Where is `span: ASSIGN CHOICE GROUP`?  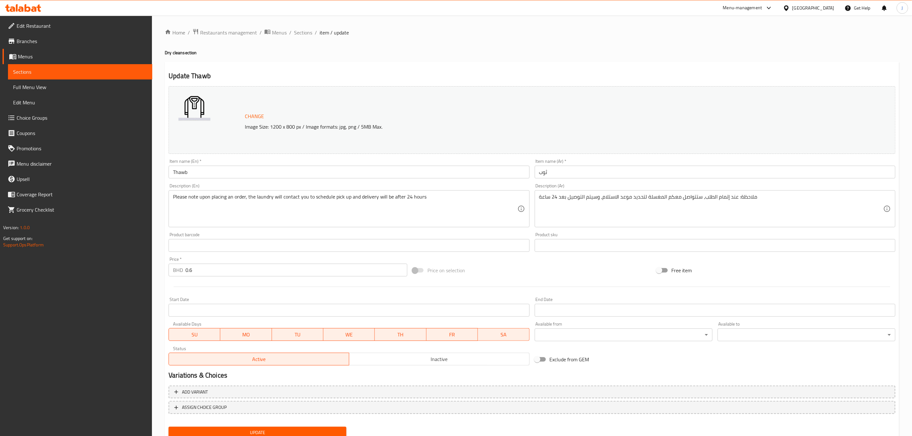 span: ASSIGN CHOICE GROUP is located at coordinates (204, 407).